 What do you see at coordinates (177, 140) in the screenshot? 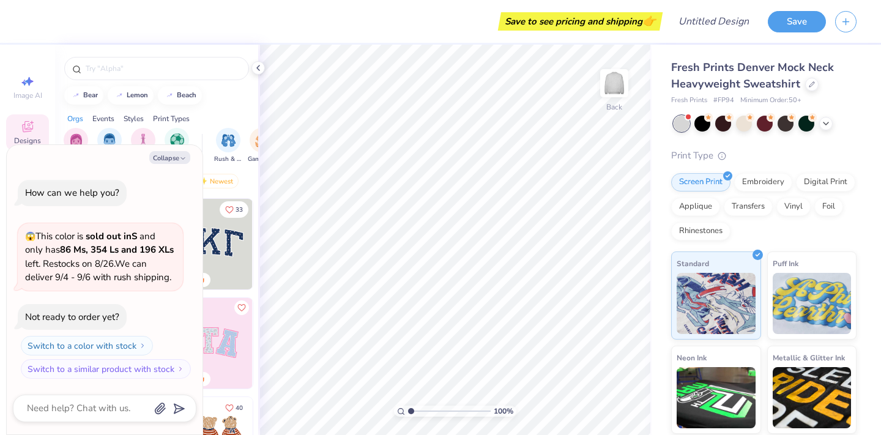
I see `img: Sports Image` at bounding box center [177, 140].